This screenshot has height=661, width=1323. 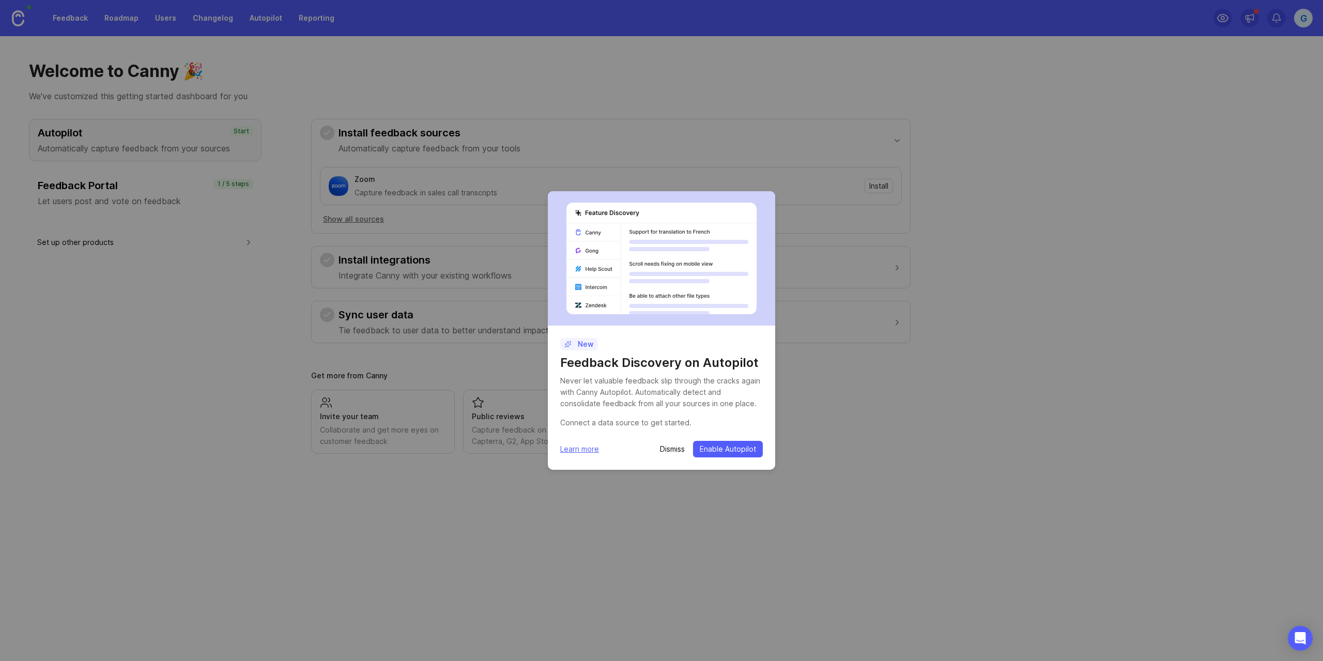 What do you see at coordinates (661, 423) in the screenshot?
I see `div: Connect a data source to get started.` at bounding box center [661, 423].